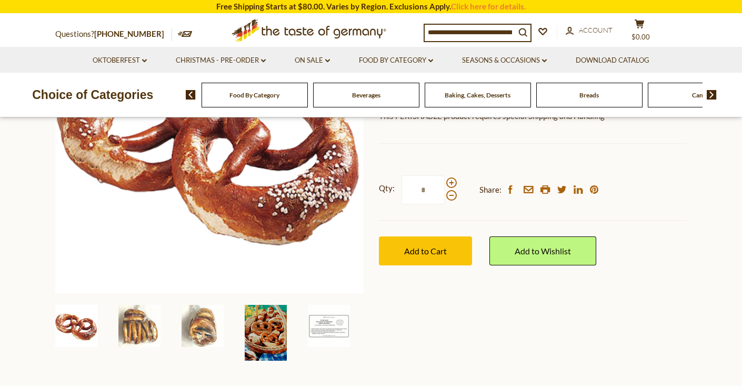 This screenshot has width=742, height=386. What do you see at coordinates (596, 30) in the screenshot?
I see `span: Account` at bounding box center [596, 30].